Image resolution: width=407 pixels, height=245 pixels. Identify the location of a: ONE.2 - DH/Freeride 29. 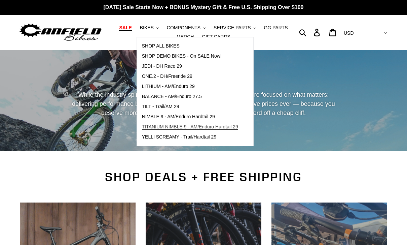
(190, 76).